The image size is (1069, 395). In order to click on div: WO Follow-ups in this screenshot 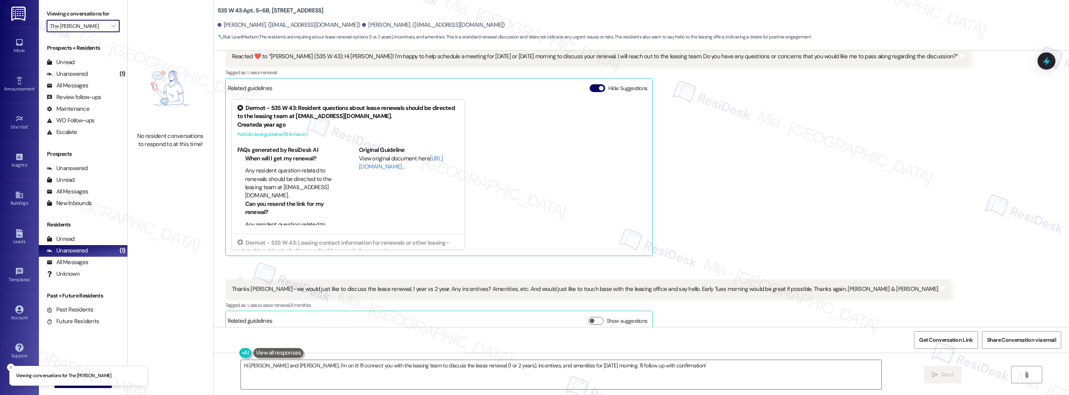, I will do `click(70, 120)`.